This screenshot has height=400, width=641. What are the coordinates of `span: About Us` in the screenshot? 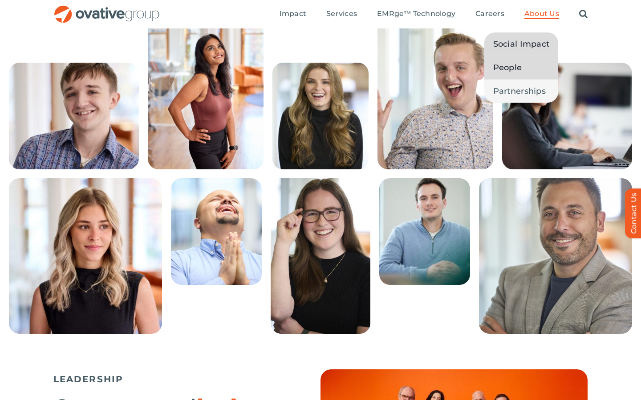 It's located at (542, 14).